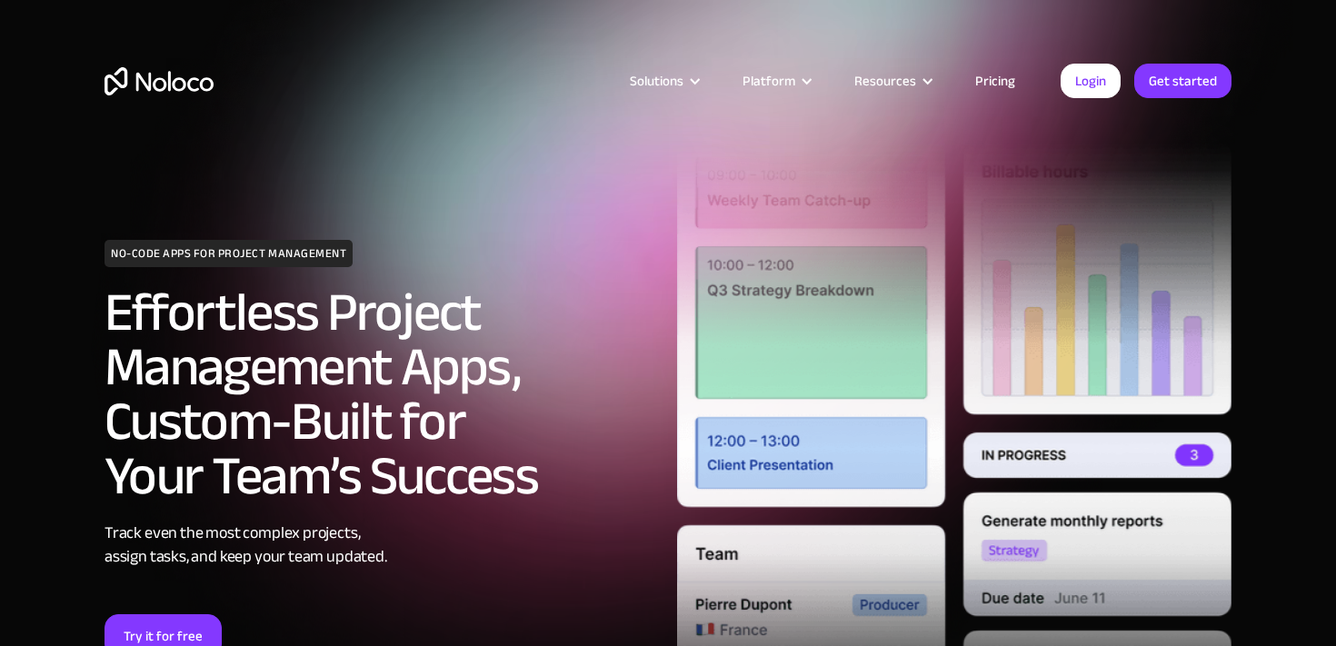 This screenshot has width=1336, height=646. I want to click on div: Track even the most complex projects, assign tasks, and keep your team updated., so click(382, 545).